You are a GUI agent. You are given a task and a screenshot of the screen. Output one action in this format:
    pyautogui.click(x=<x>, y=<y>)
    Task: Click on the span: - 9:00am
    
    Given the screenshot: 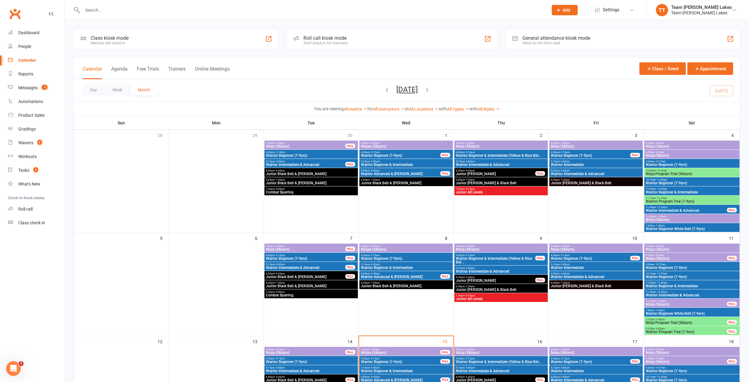 What is the action you would take?
    pyautogui.click(x=659, y=246)
    